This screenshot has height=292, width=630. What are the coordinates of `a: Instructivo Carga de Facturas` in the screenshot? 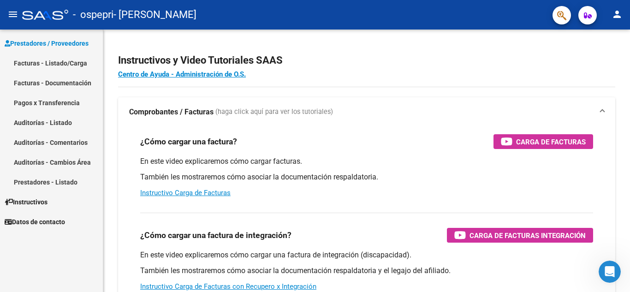 It's located at (185, 193).